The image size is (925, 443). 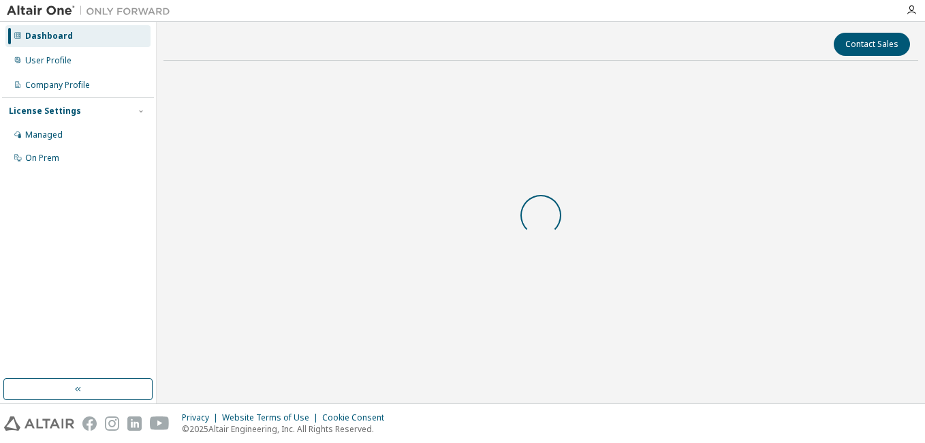 I want to click on div: License Settings, so click(x=45, y=111).